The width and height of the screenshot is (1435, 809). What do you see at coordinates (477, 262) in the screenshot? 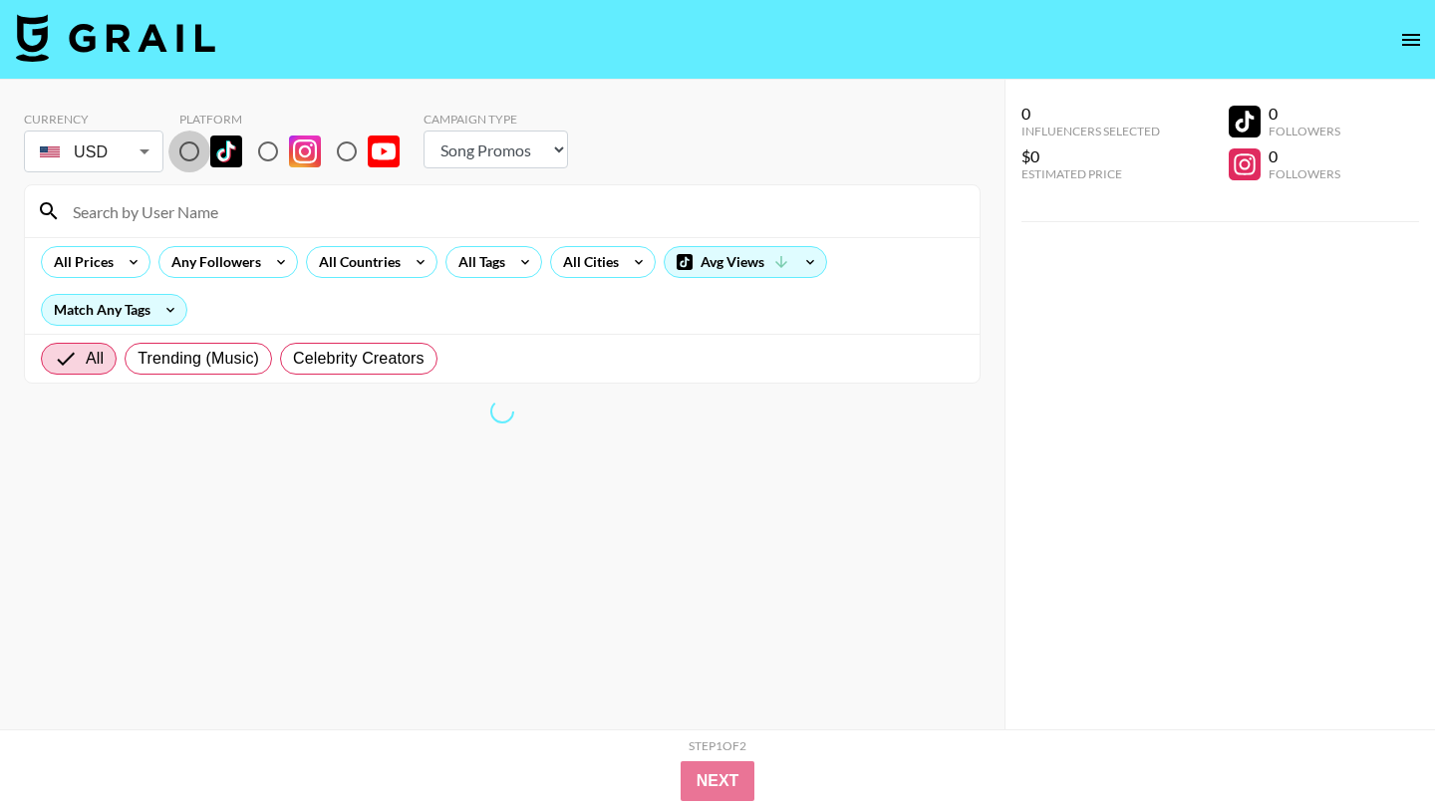
I see `div: All Tags` at bounding box center [477, 262].